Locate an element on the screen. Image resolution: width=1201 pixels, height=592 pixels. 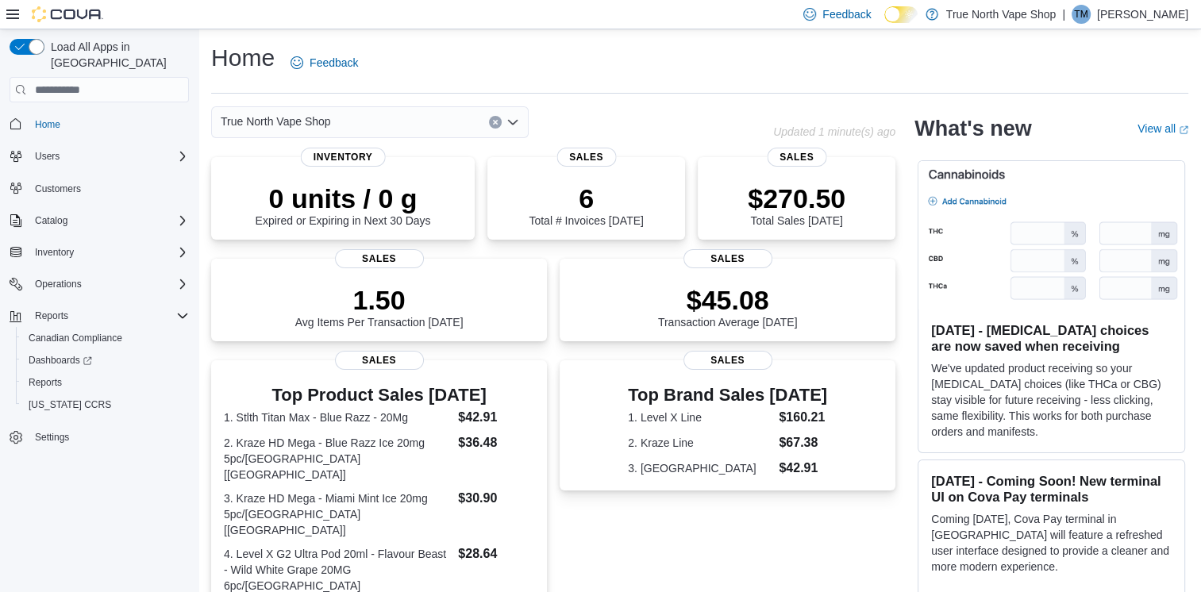
dd: $160.21 is located at coordinates (803, 418).